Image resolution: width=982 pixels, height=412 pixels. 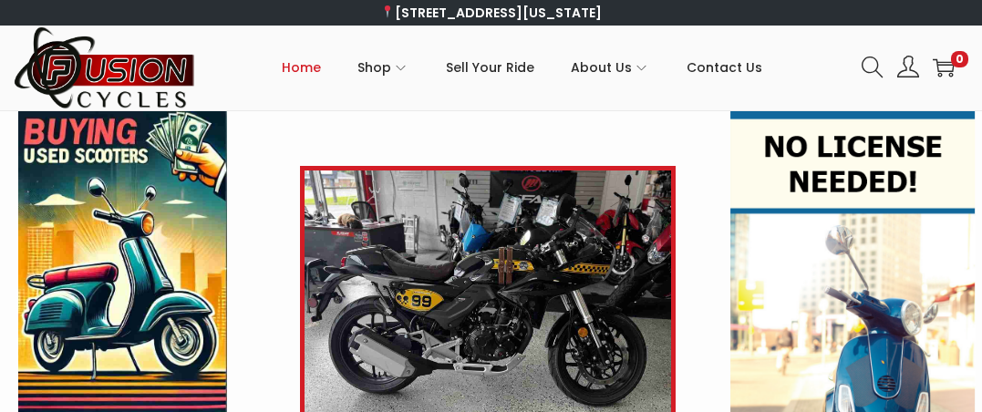 I want to click on a: Home, so click(x=301, y=67).